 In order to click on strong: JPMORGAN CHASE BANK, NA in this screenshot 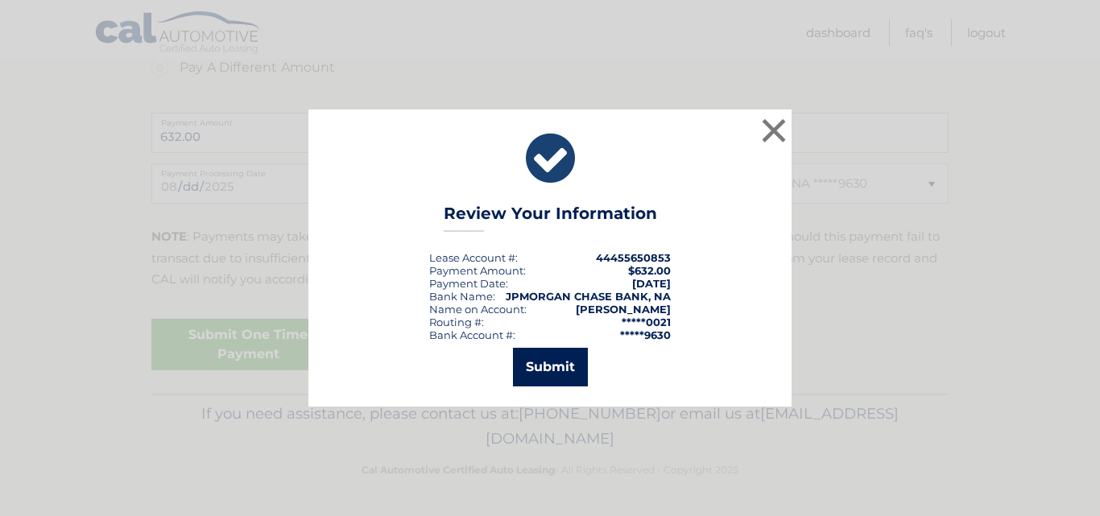, I will do `click(588, 296)`.